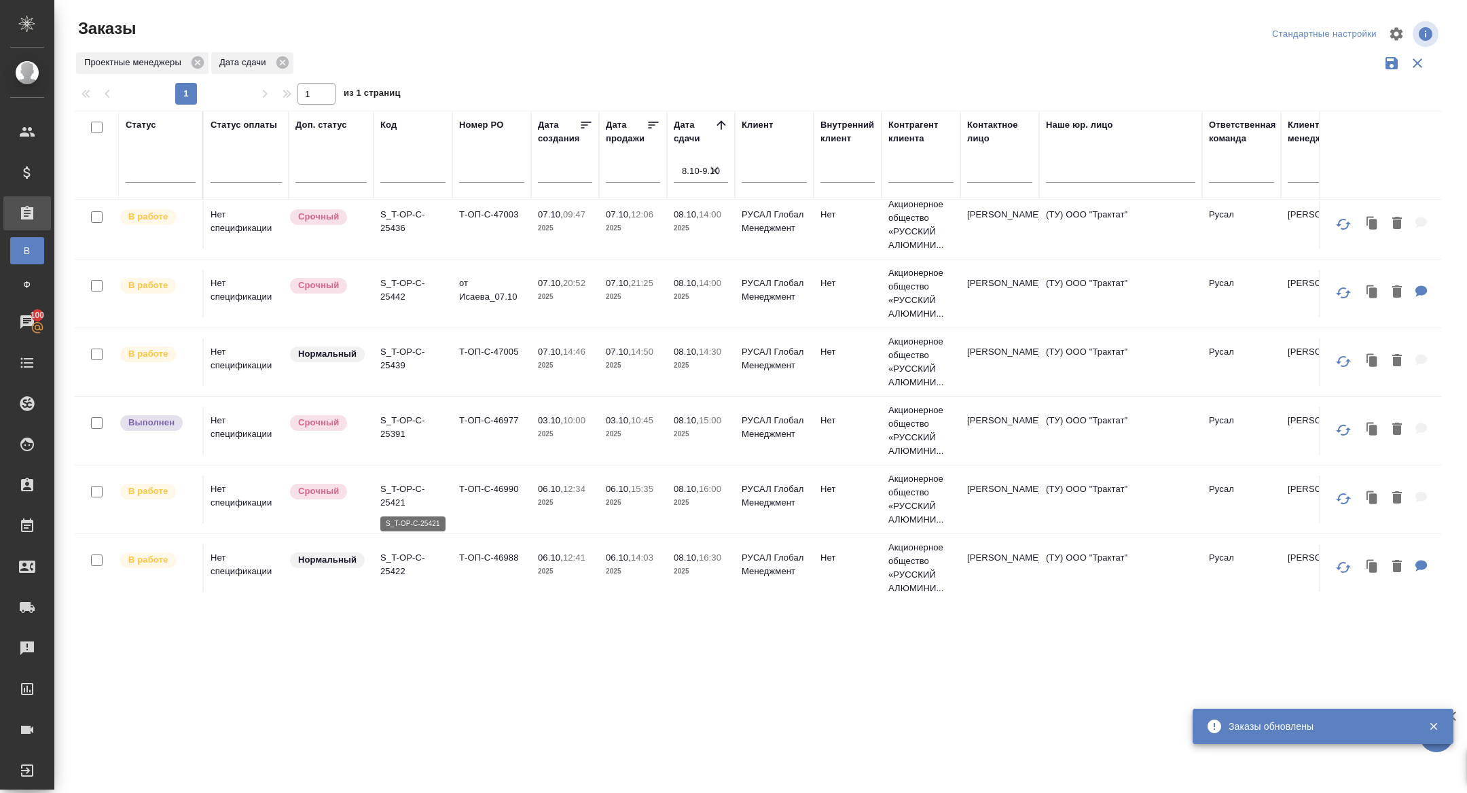 The image size is (1467, 793). Describe the element at coordinates (413, 564) in the screenshot. I see `p: S_T-OP-C-25422` at that location.